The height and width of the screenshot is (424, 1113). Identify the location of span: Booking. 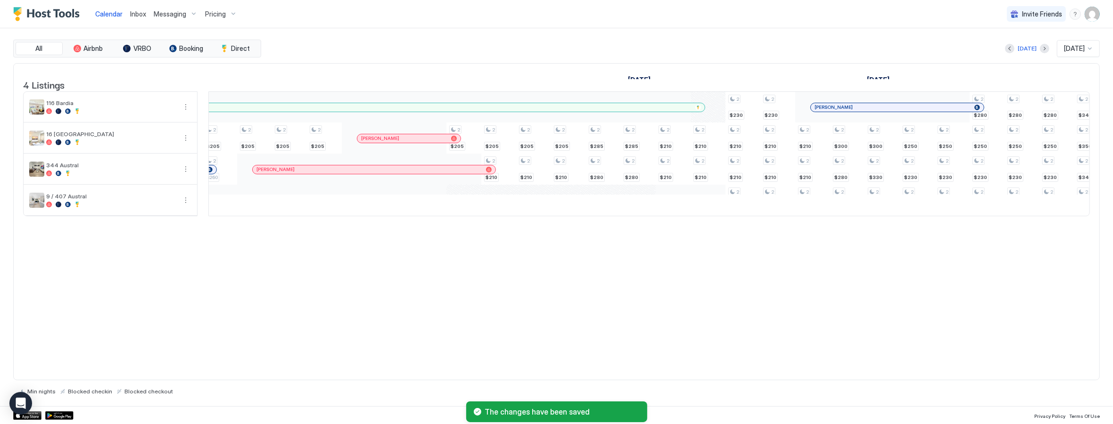
(191, 49).